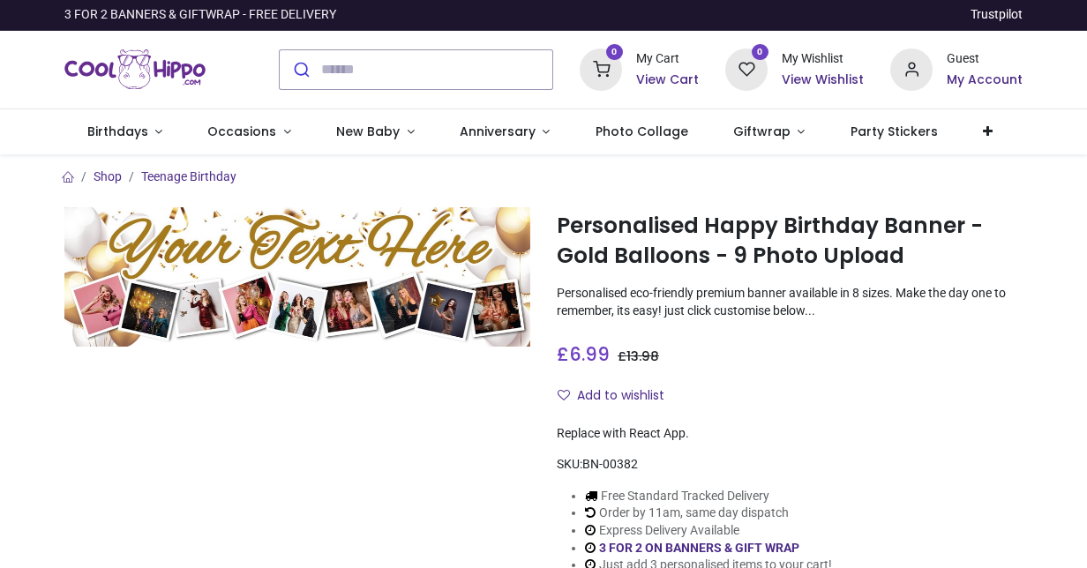  What do you see at coordinates (135, 70) in the screenshot?
I see `img: Cool Hippo` at bounding box center [135, 70].